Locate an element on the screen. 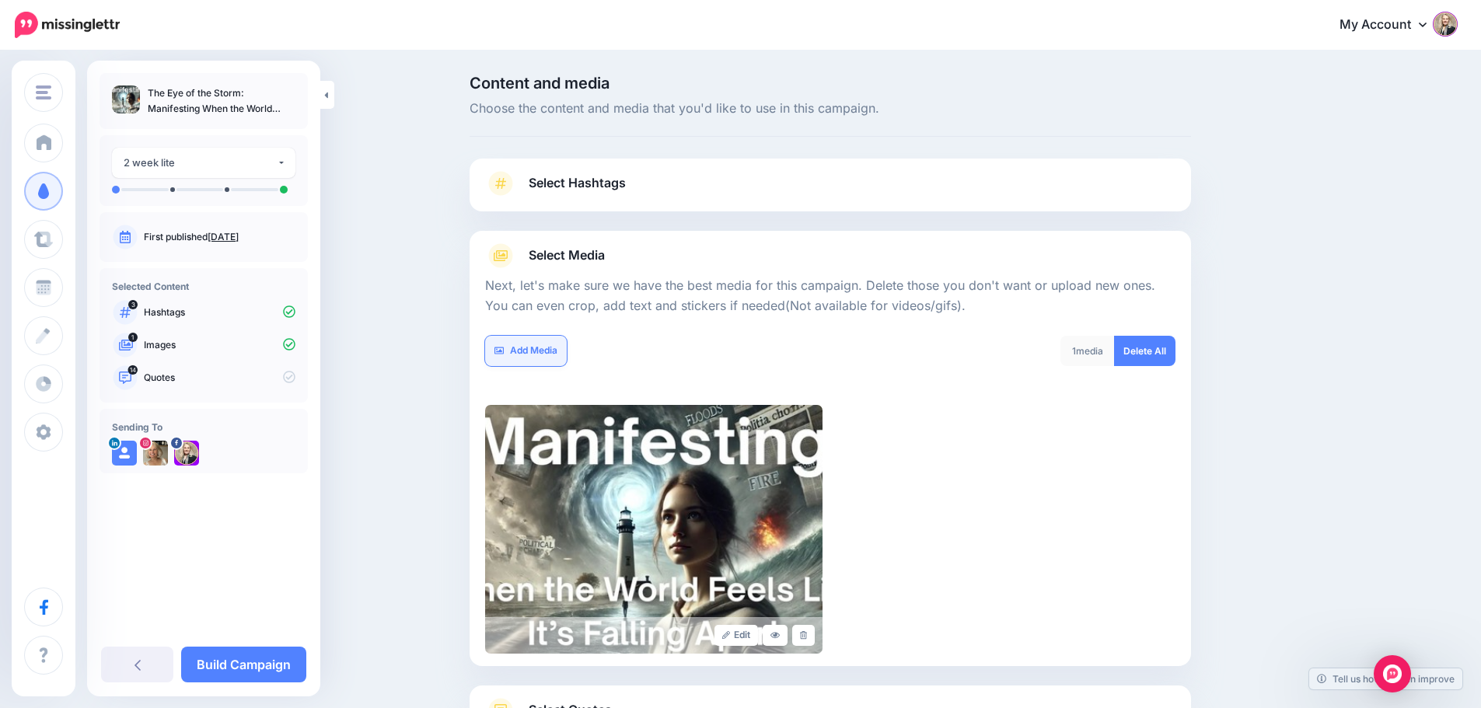 The height and width of the screenshot is (708, 1481). a: Add Media is located at coordinates (525, 351).